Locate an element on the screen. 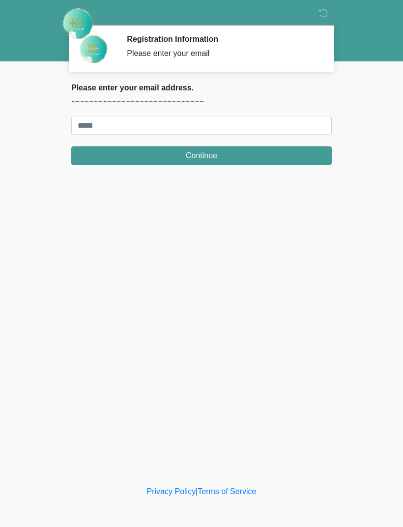 The height and width of the screenshot is (527, 403). img: Rehydrate Aesthetics & Wellness Logo is located at coordinates (78, 24).